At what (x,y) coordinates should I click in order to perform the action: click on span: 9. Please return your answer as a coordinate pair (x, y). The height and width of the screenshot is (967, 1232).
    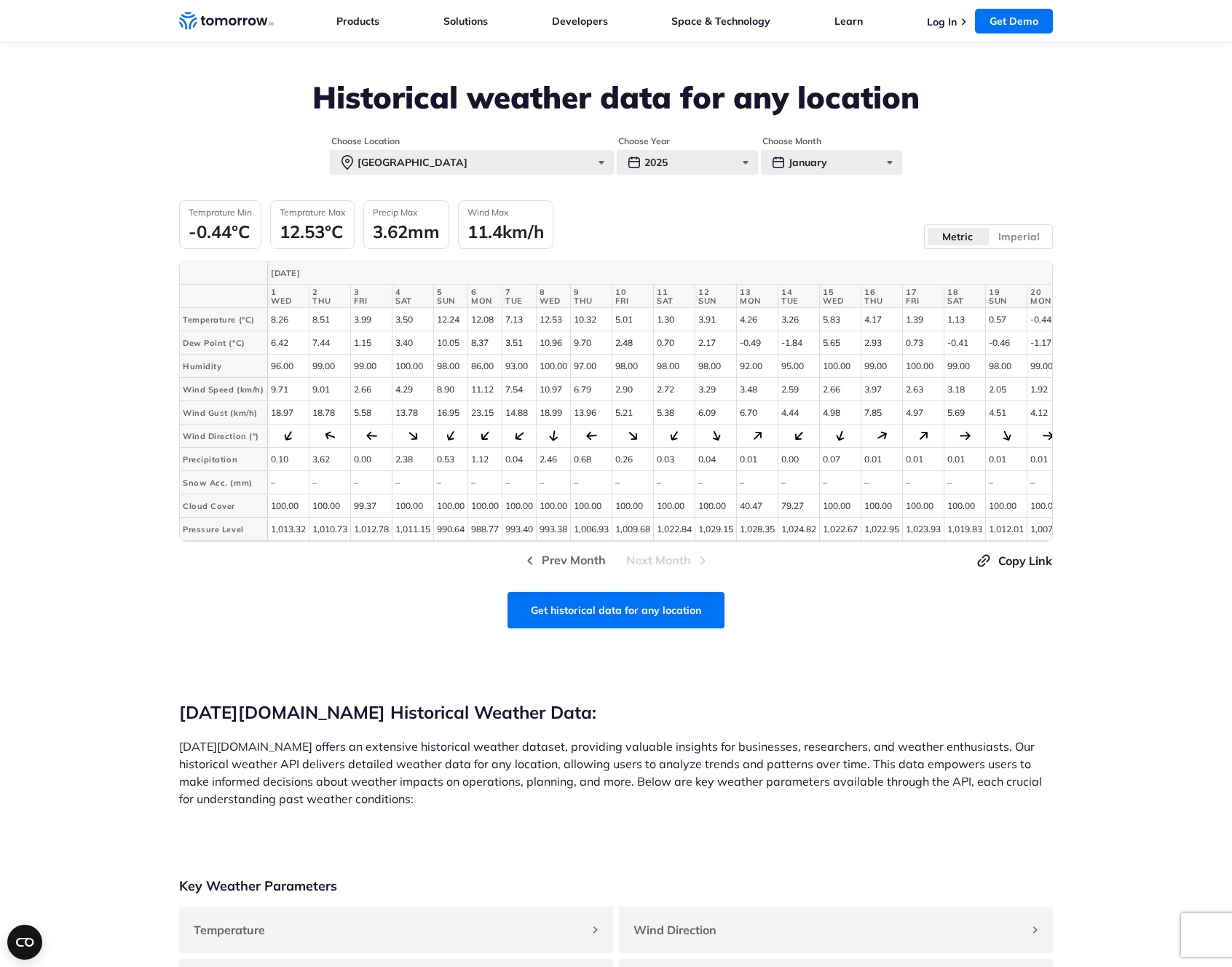
    Looking at the image, I should click on (591, 292).